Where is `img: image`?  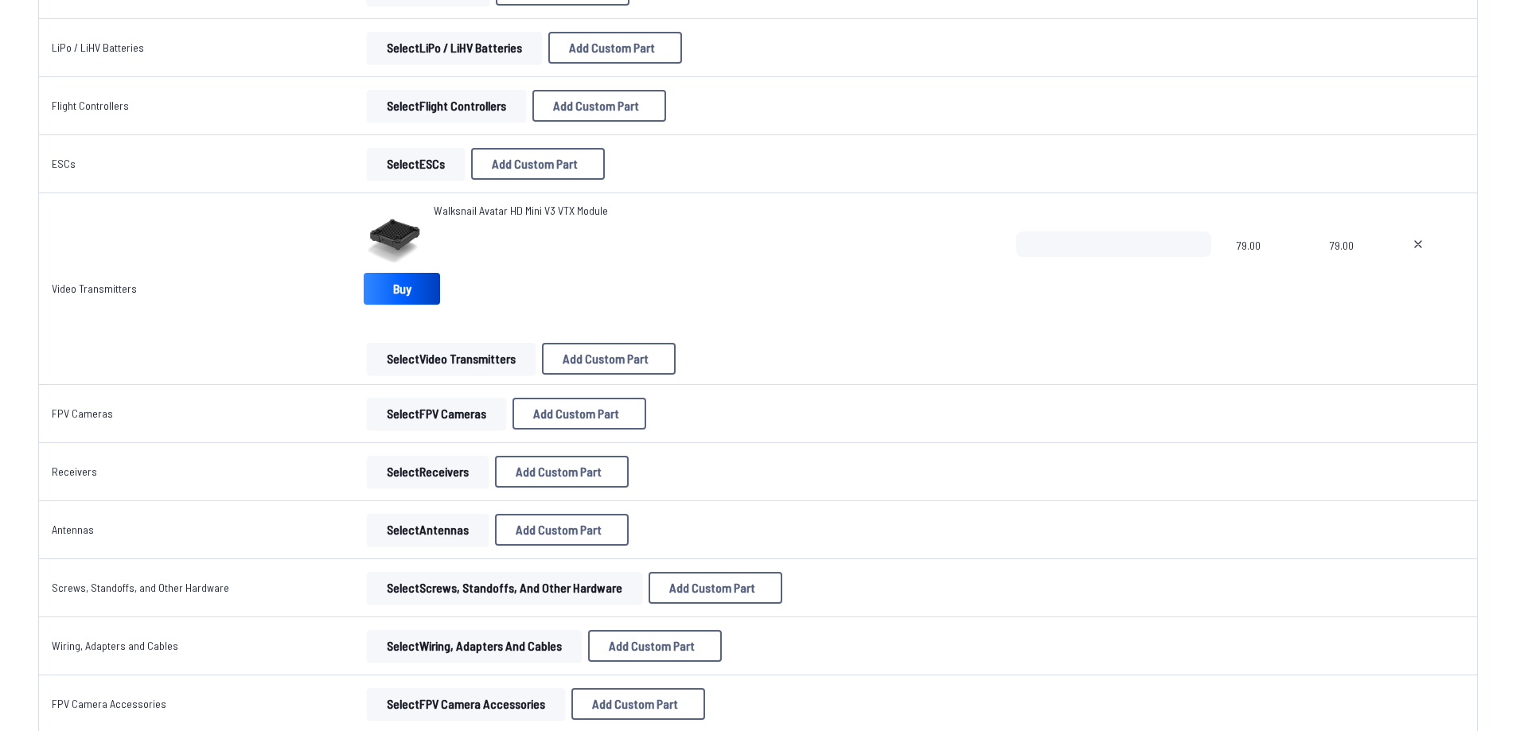 img: image is located at coordinates (395, 235).